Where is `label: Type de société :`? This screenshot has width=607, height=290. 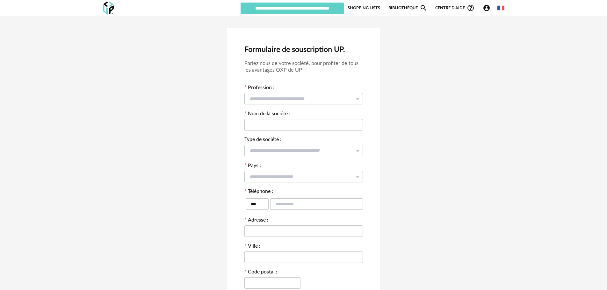 label: Type de société : is located at coordinates (263, 140).